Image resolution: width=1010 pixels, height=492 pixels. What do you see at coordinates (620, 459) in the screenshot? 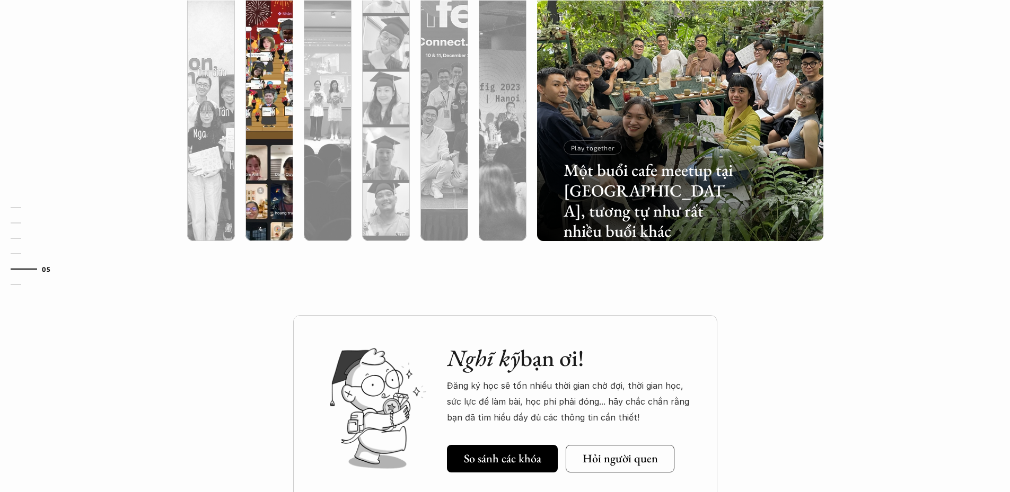
I see `h5: Hỏi người quen` at bounding box center [620, 459].